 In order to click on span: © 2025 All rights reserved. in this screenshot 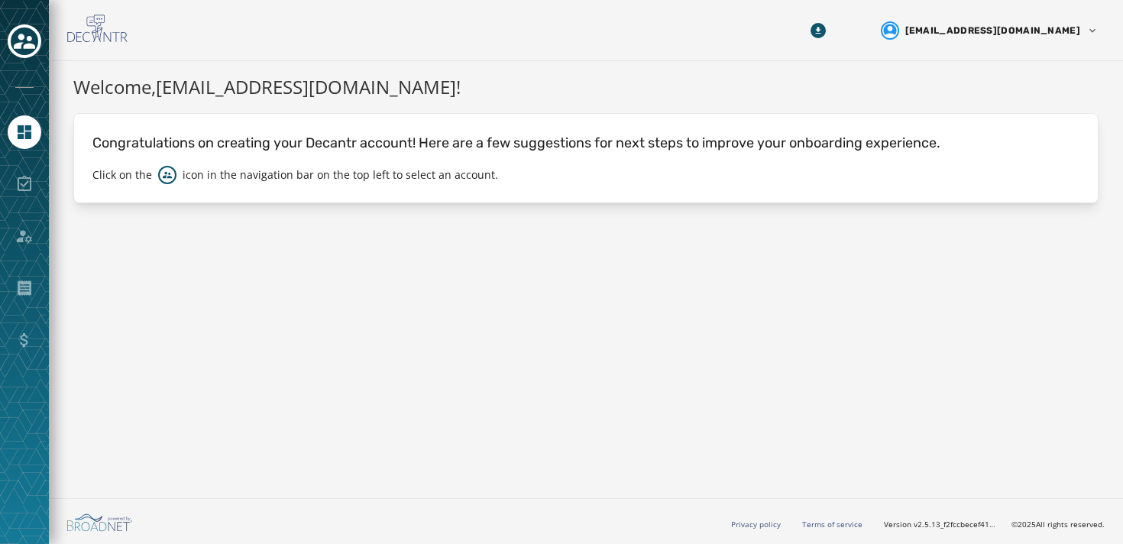, I will do `click(1058, 524)`.